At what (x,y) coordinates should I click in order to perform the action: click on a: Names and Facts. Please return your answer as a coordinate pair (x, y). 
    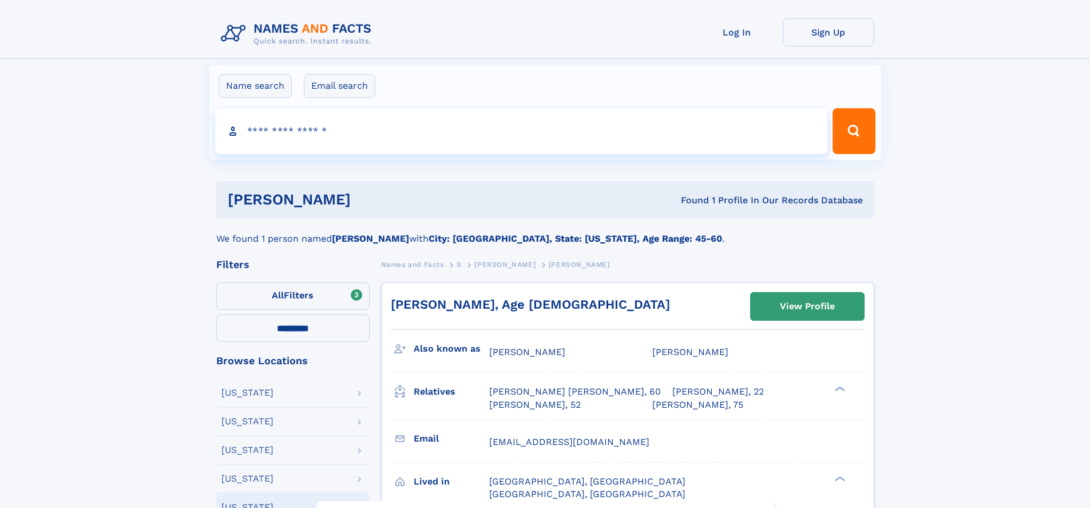
    Looking at the image, I should click on (413, 264).